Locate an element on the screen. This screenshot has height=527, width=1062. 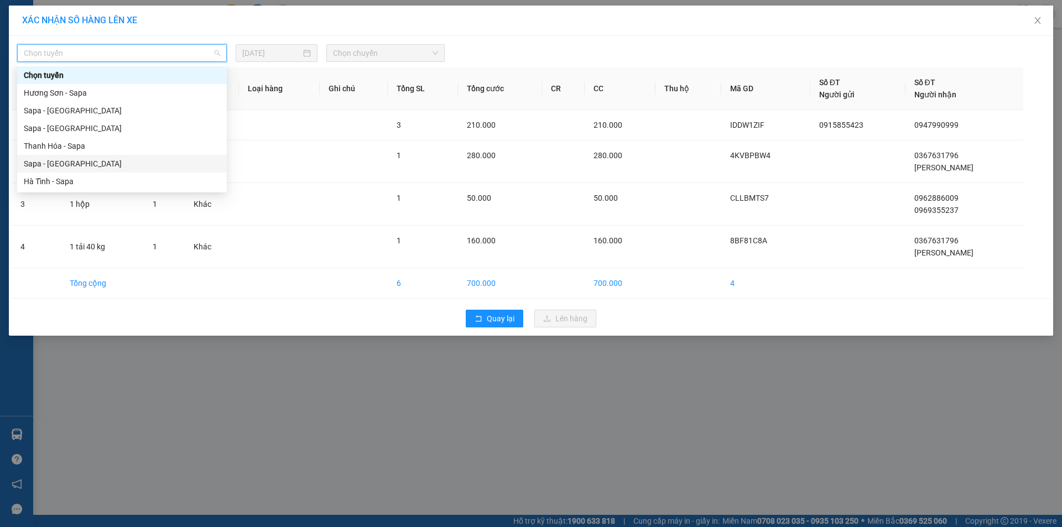
span: 0915855423 is located at coordinates (841, 125).